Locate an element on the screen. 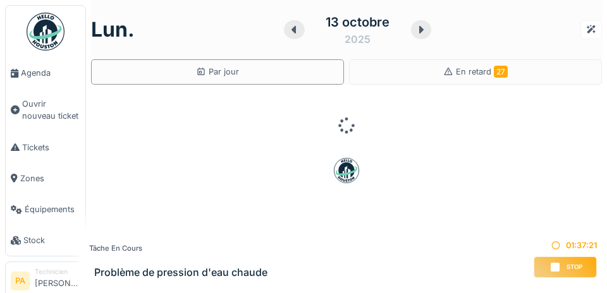 The width and height of the screenshot is (607, 293). a: Ouvrir nouveau ticket is located at coordinates (46, 110).